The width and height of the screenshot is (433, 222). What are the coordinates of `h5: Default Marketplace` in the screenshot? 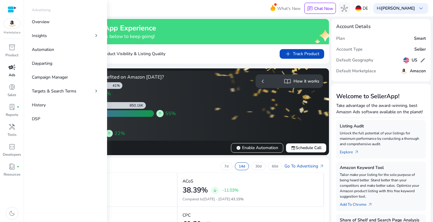 It's located at (356, 71).